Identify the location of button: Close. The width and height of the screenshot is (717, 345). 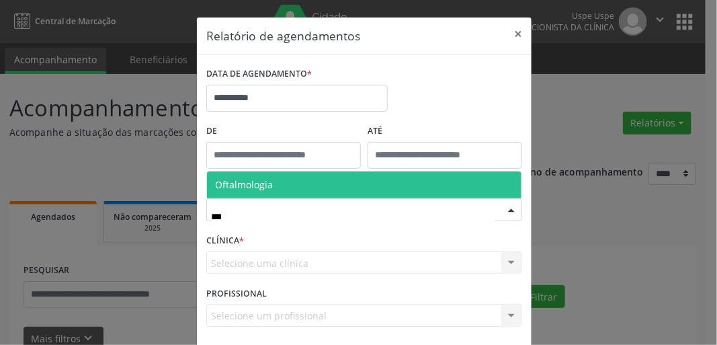
(518, 34).